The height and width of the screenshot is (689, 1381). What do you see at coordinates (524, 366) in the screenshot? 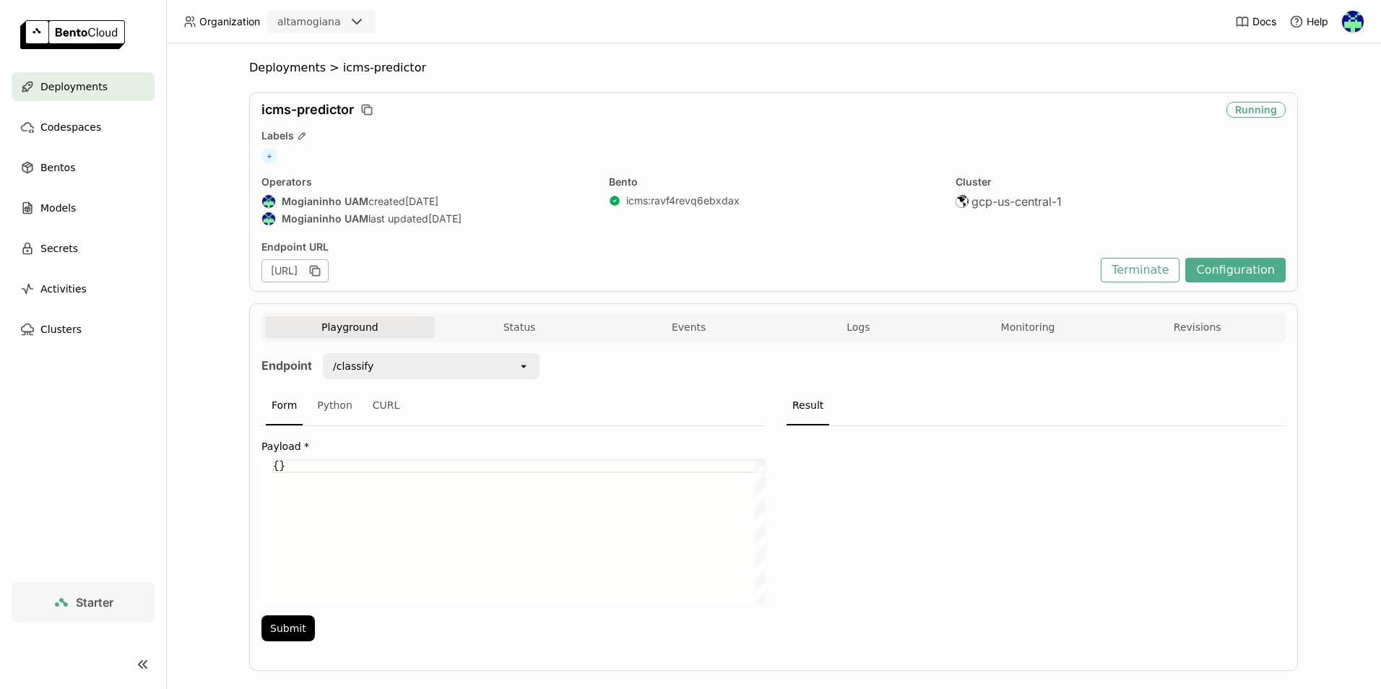
I see `svg: open` at bounding box center [524, 366].